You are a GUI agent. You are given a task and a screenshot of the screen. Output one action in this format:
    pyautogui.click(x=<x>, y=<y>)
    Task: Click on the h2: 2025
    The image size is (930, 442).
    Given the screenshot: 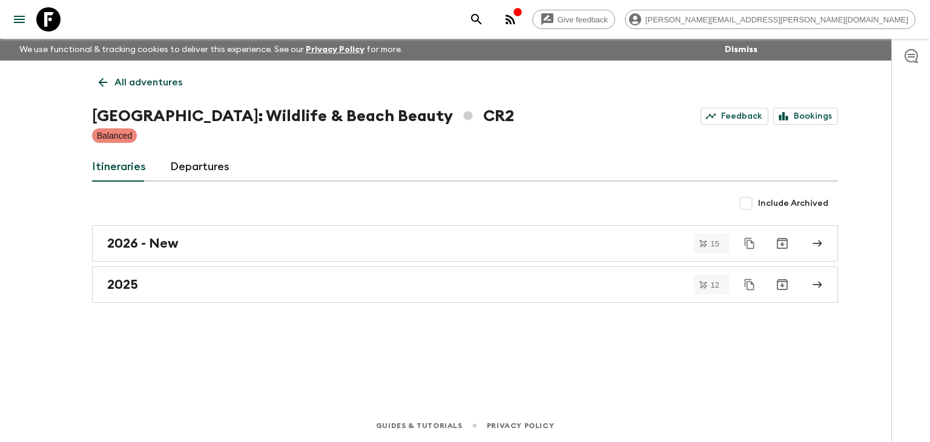 What is the action you would take?
    pyautogui.click(x=122, y=285)
    